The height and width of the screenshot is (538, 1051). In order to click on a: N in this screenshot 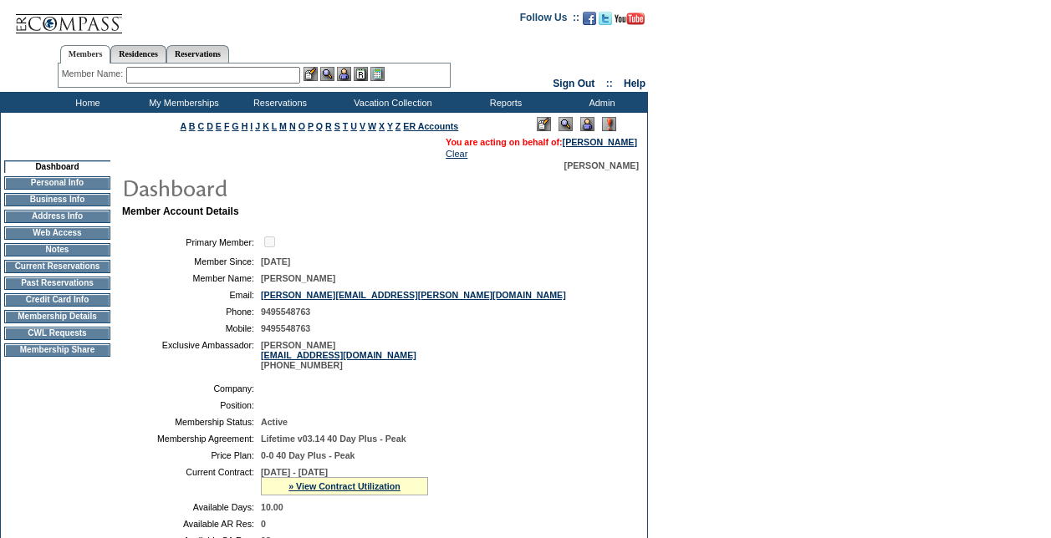, I will do `click(293, 126)`.